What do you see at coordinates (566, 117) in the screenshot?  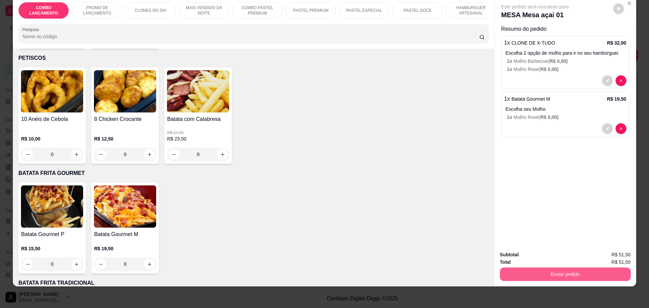 I see `p: Molho Rosé (` at bounding box center [566, 117].